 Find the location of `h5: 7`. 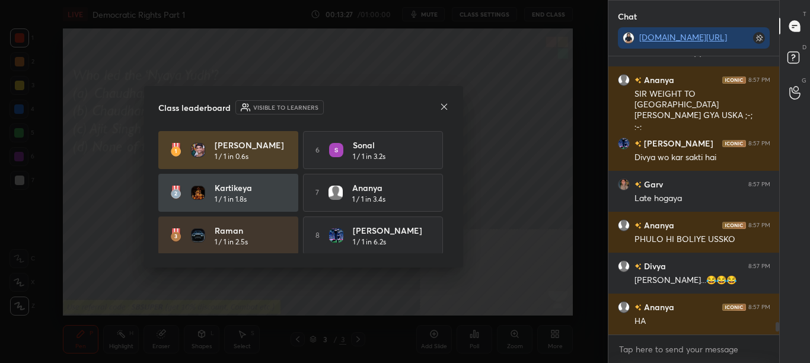

h5: 7 is located at coordinates (317, 193).